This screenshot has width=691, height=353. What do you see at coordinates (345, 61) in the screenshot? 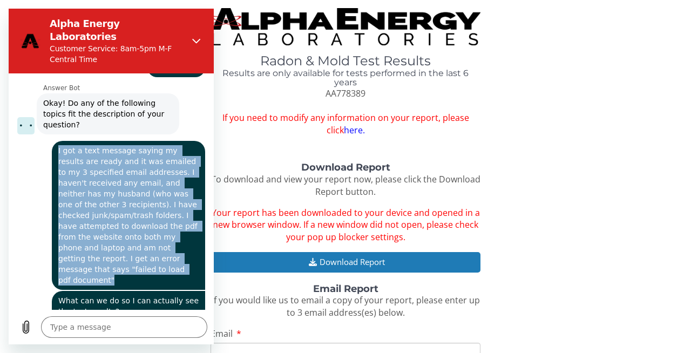
I see `h1: Radon & Mold Test Results` at bounding box center [345, 61].